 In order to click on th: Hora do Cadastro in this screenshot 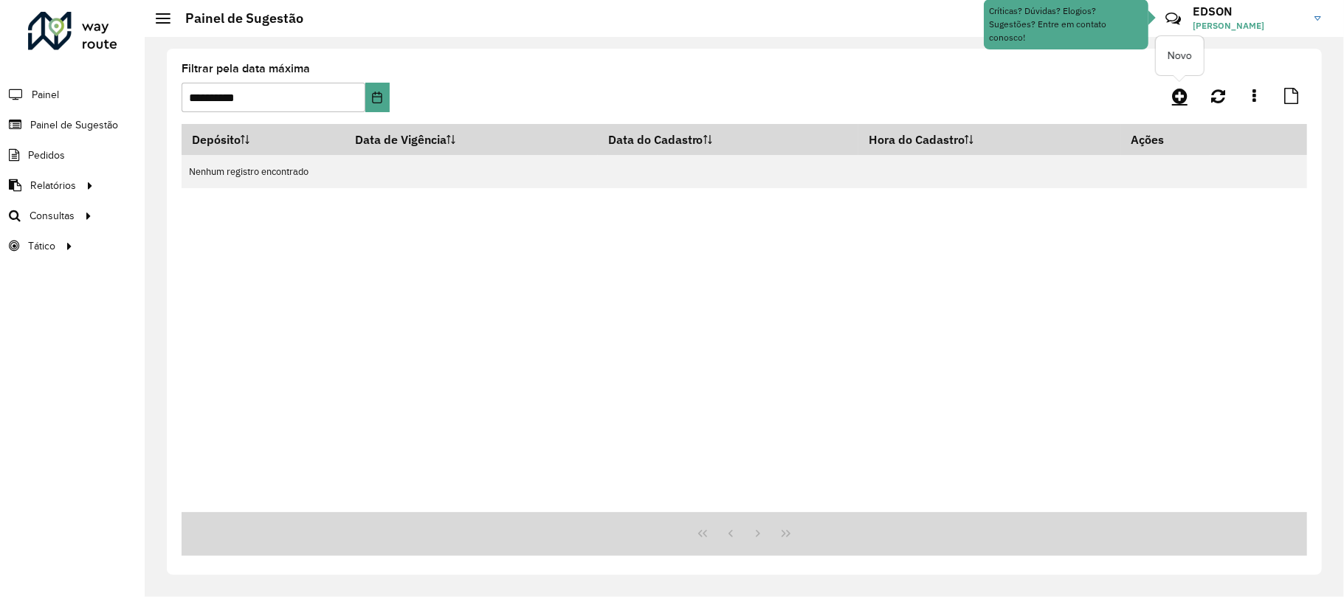, I will do `click(989, 139)`.